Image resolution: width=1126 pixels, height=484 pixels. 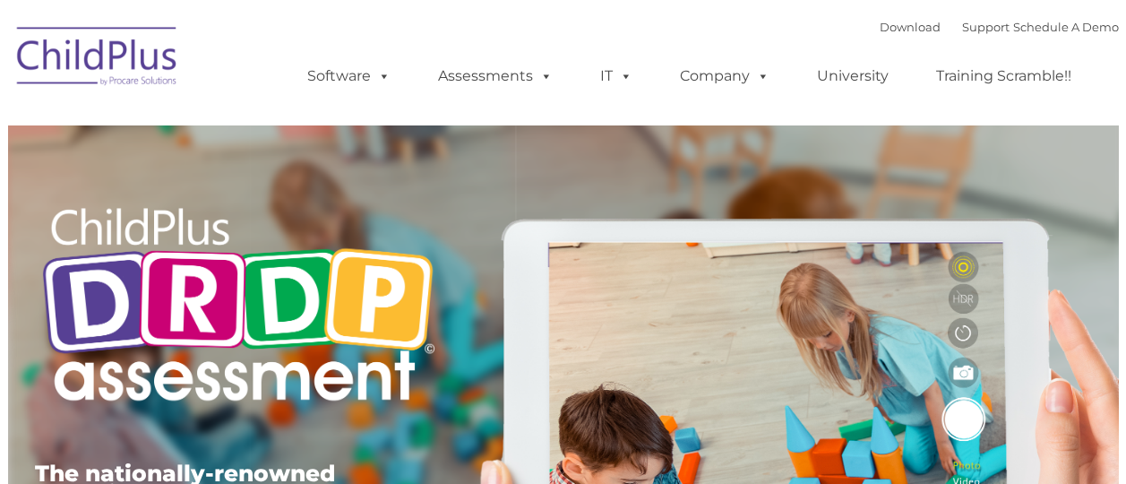 I want to click on img: ChildPlus by Procare Solutions, so click(x=98, y=59).